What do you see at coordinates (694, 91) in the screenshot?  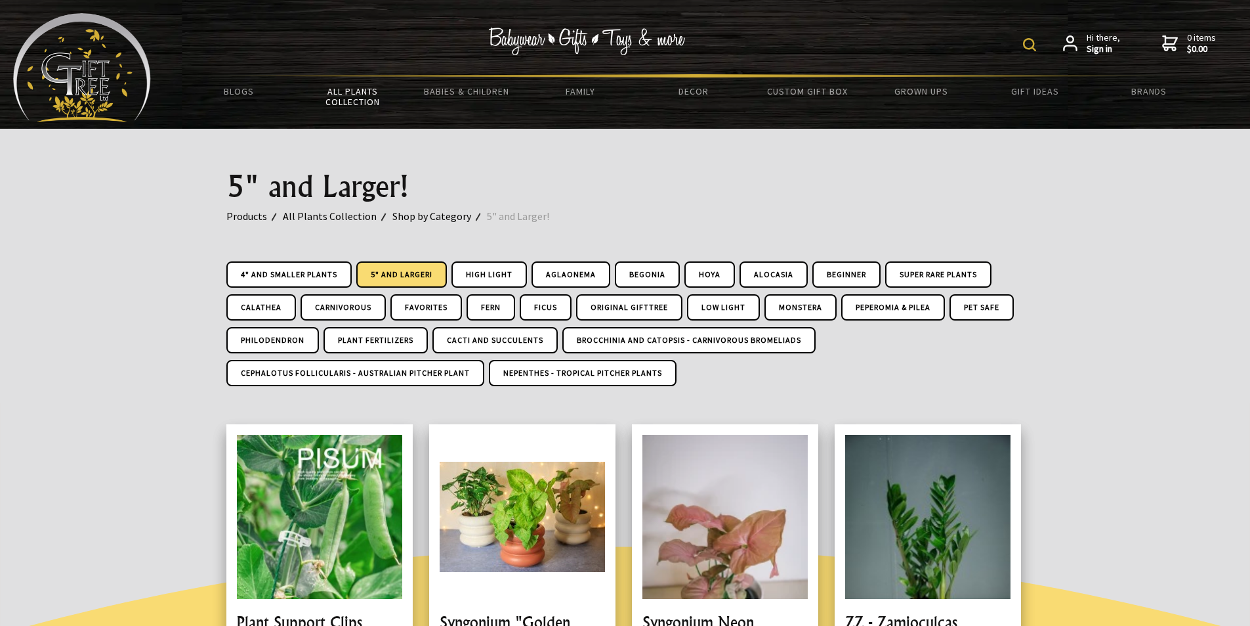 I see `a: Decor` at bounding box center [694, 91].